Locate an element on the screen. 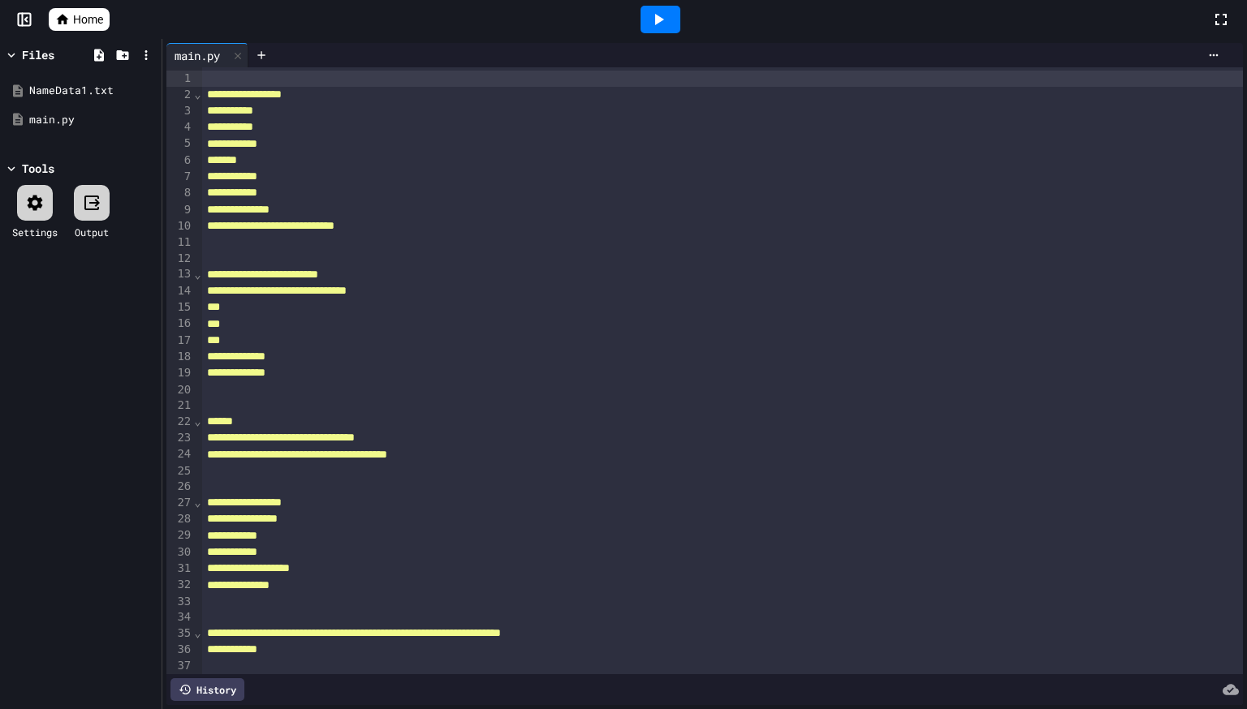 Image resolution: width=1247 pixels, height=709 pixels. div: NameData1.txt is located at coordinates (93, 91).